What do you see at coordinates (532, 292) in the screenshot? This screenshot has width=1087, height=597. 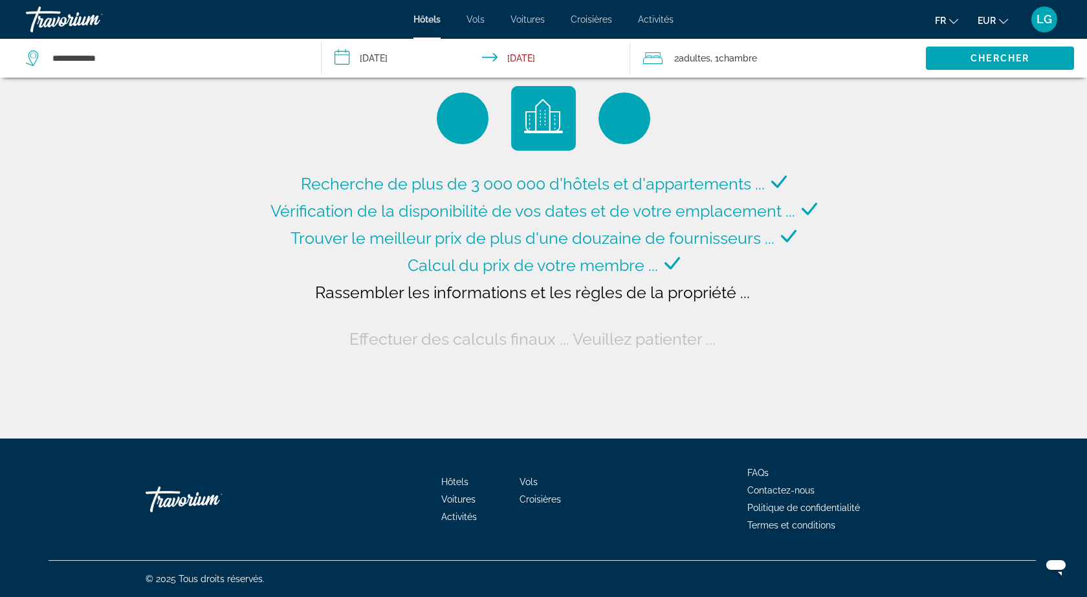 I see `span: Rassembler les informations et les règles de la propriété ...` at bounding box center [532, 292].